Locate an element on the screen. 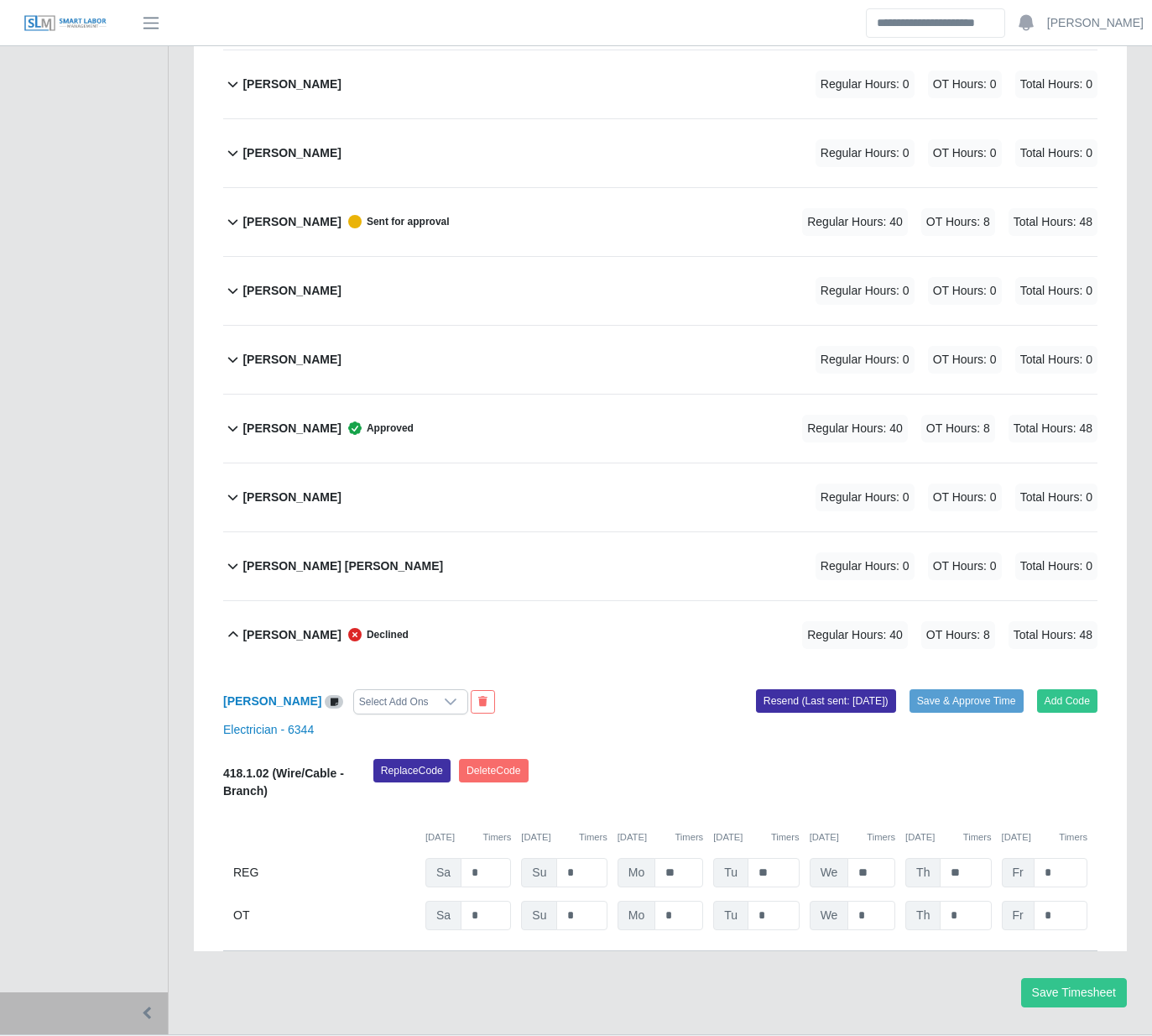 The width and height of the screenshot is (1152, 1036). button: End Worker & Remove from the Timesheet is located at coordinates (483, 701).